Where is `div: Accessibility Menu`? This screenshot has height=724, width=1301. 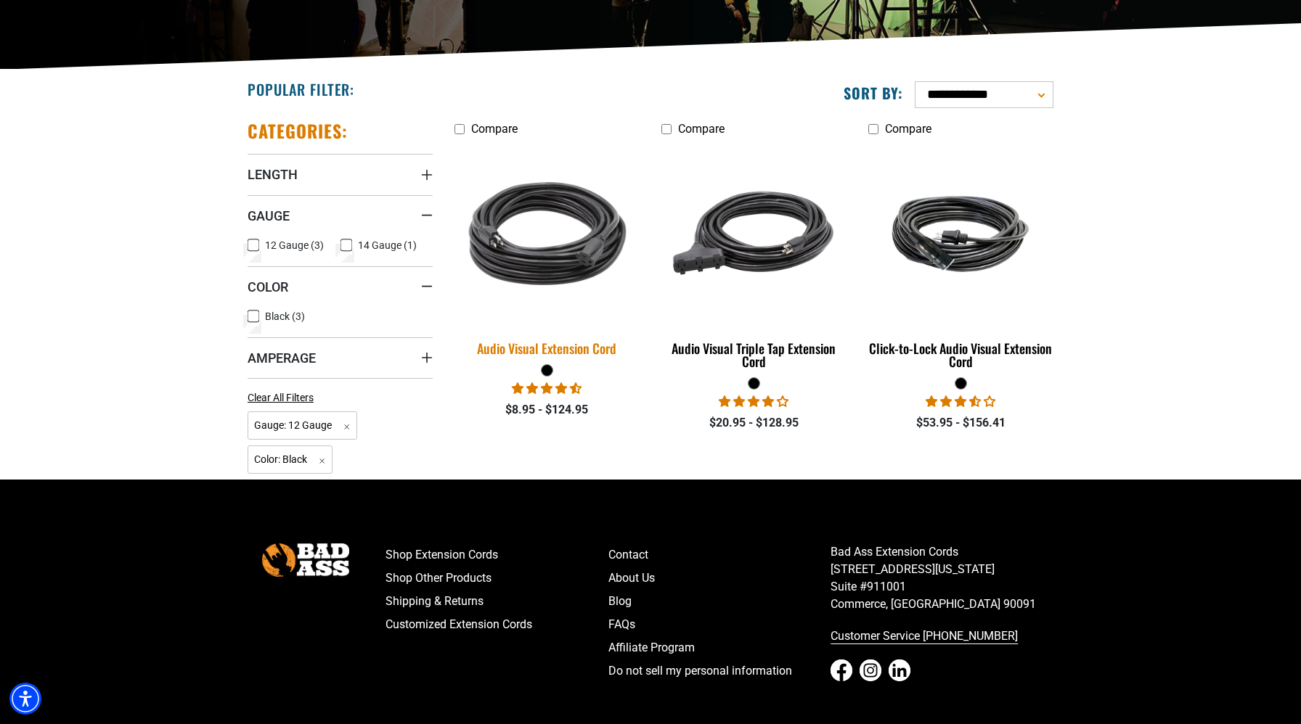 div: Accessibility Menu is located at coordinates (25, 699).